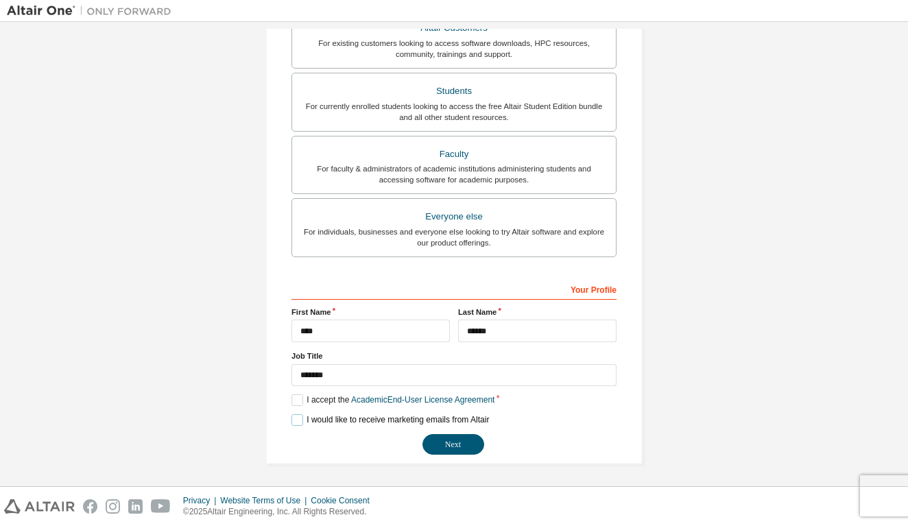 This screenshot has height=526, width=908. I want to click on img: altair_logo.svg, so click(39, 506).